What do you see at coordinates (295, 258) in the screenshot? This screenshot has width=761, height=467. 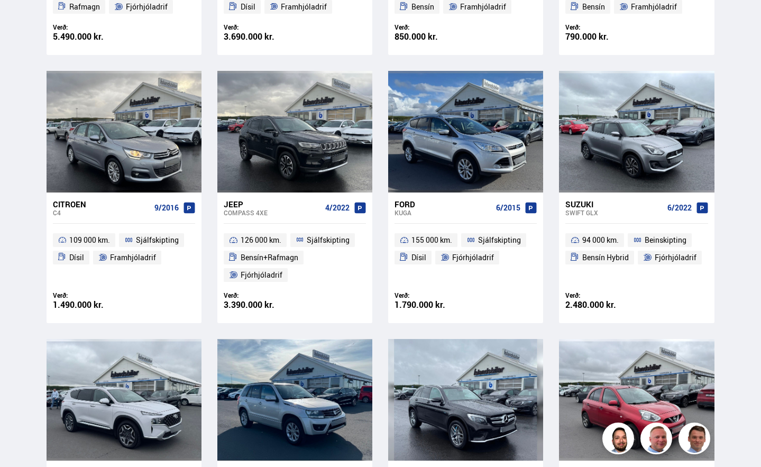 I see `a: Jeep Compass 4XE 4/2022 126 000 km. Sjálfskipting Bensín+Rafmagn Fjórhjóladrif Verð: 3.390.000 kr.` at bounding box center [295, 258].